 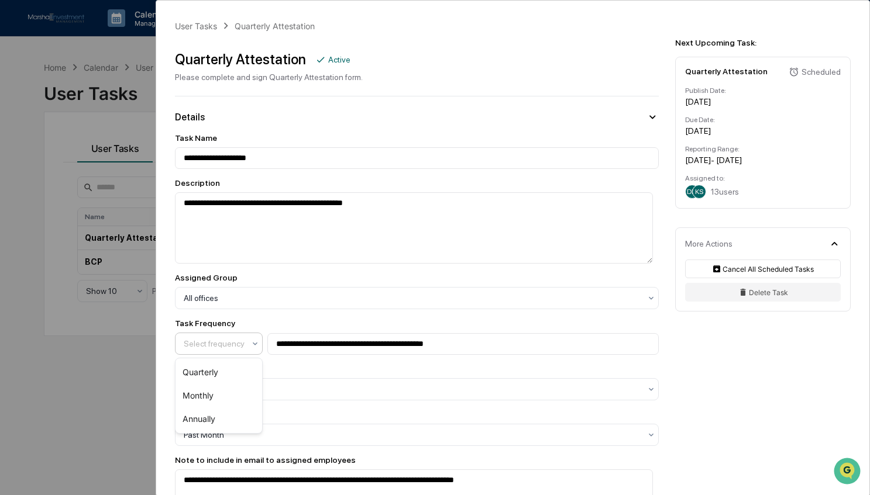 What do you see at coordinates (21, 157) in the screenshot?
I see `img: Jack Rasmussen` at bounding box center [21, 157].